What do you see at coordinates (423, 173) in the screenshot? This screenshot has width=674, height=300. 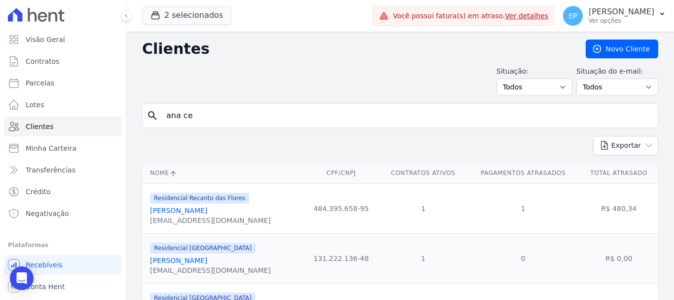 I see `th: Contratos Ativos` at bounding box center [423, 173].